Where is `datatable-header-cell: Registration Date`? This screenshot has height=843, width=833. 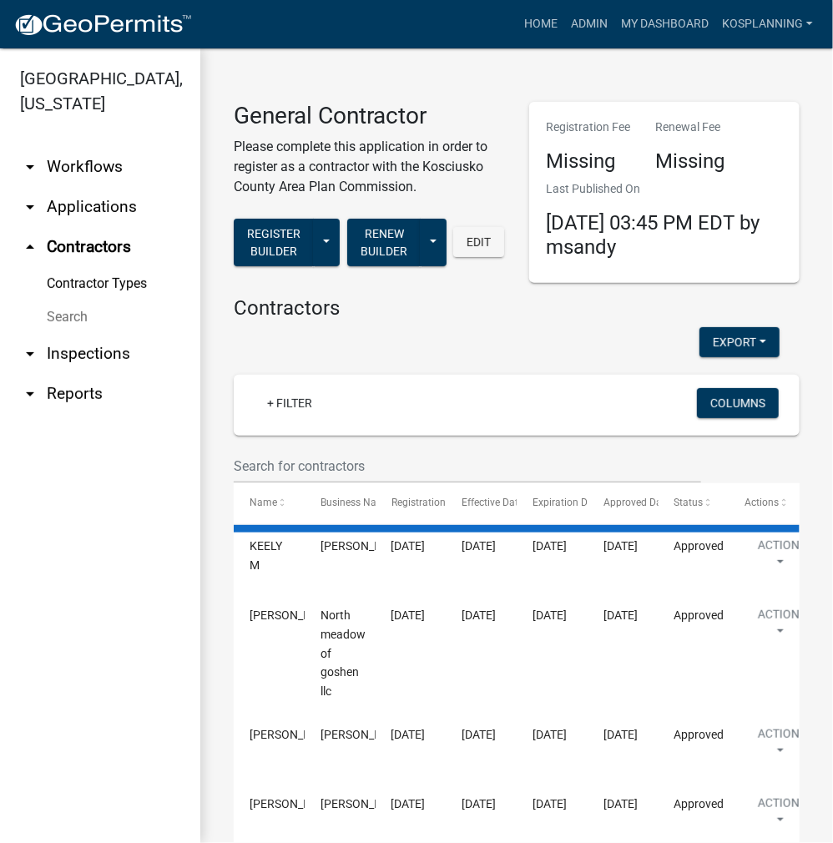
datatable-header-cell: Registration Date is located at coordinates (411, 503).